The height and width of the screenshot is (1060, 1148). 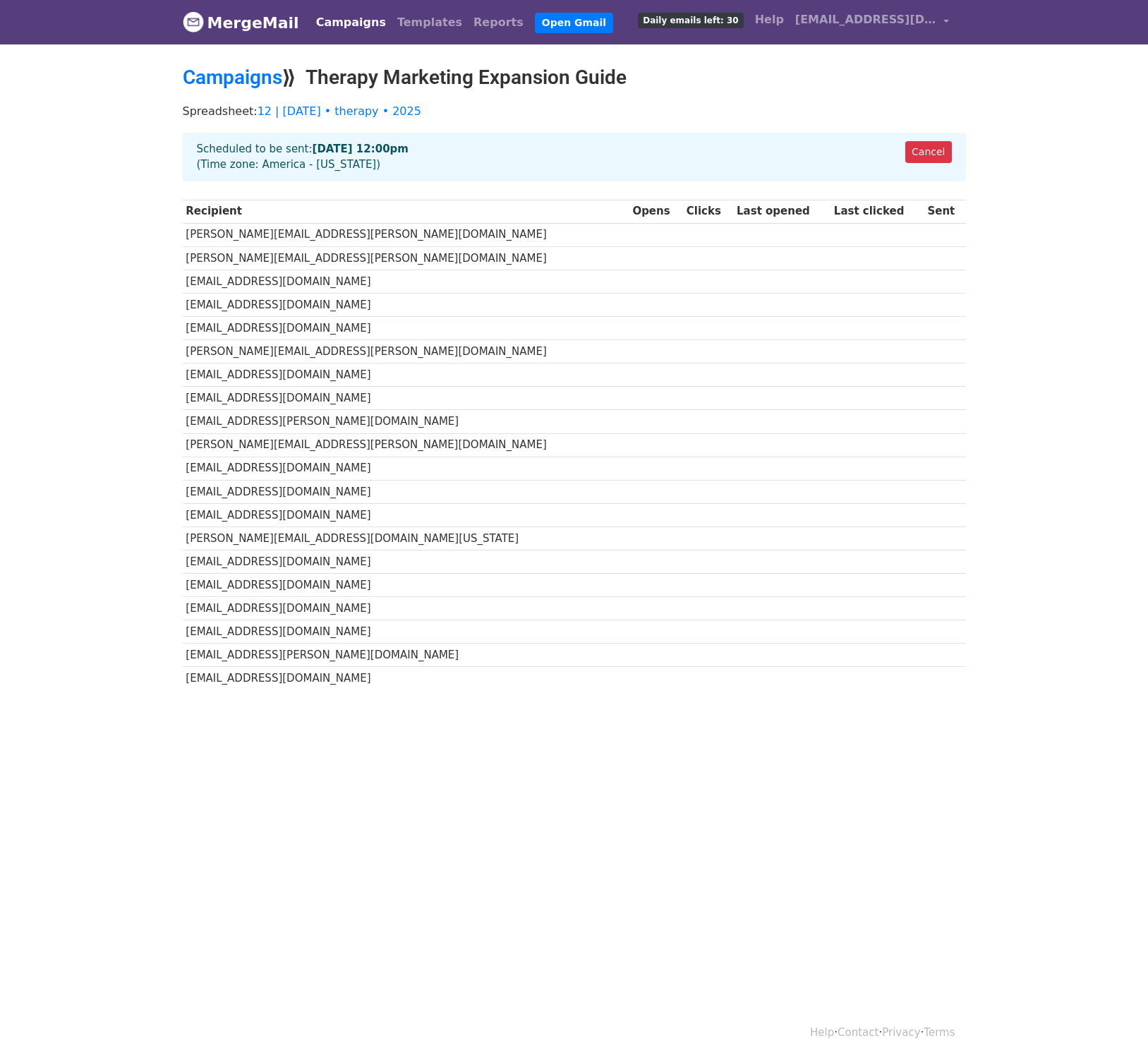 What do you see at coordinates (193, 22) in the screenshot?
I see `img: MergeMail logo` at bounding box center [193, 22].